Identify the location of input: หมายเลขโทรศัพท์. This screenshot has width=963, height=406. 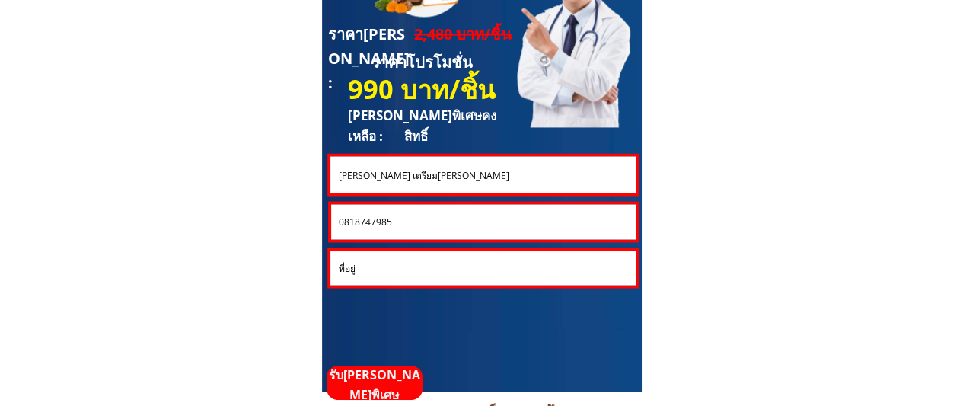
(484, 222).